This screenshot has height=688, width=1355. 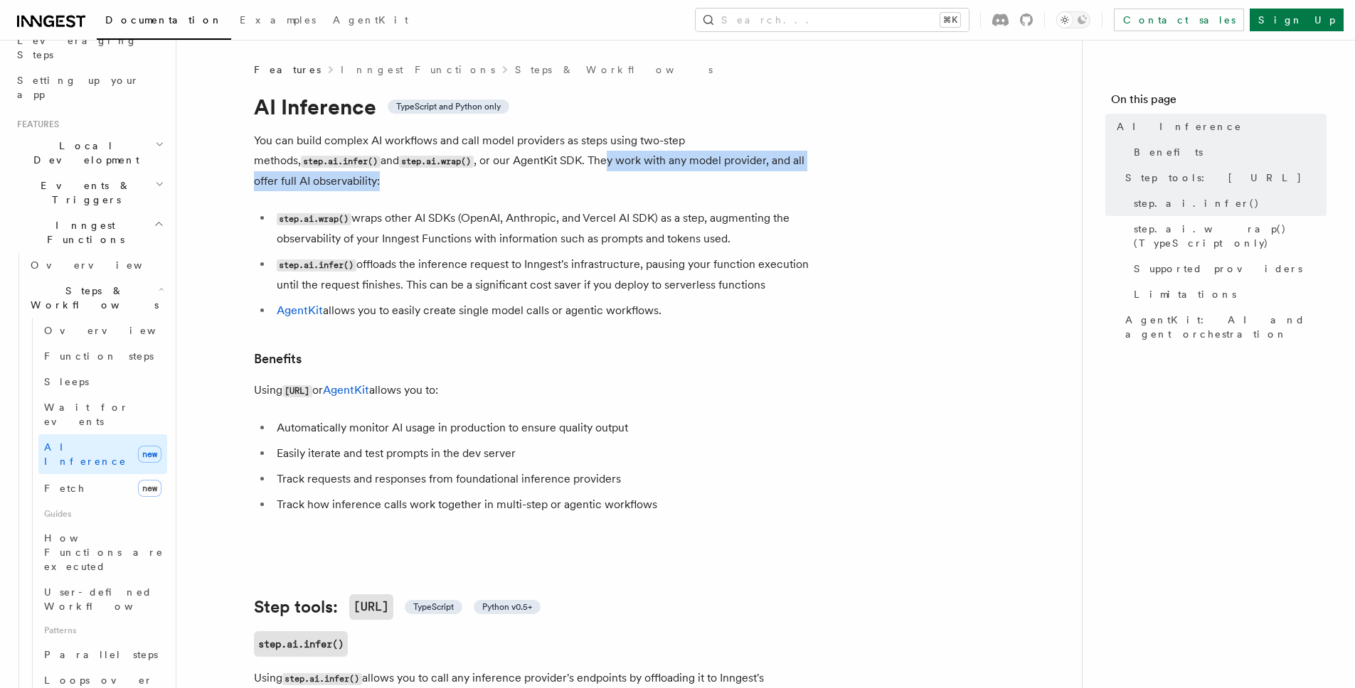 What do you see at coordinates (1227, 294) in the screenshot?
I see `a: Limitations` at bounding box center [1227, 294].